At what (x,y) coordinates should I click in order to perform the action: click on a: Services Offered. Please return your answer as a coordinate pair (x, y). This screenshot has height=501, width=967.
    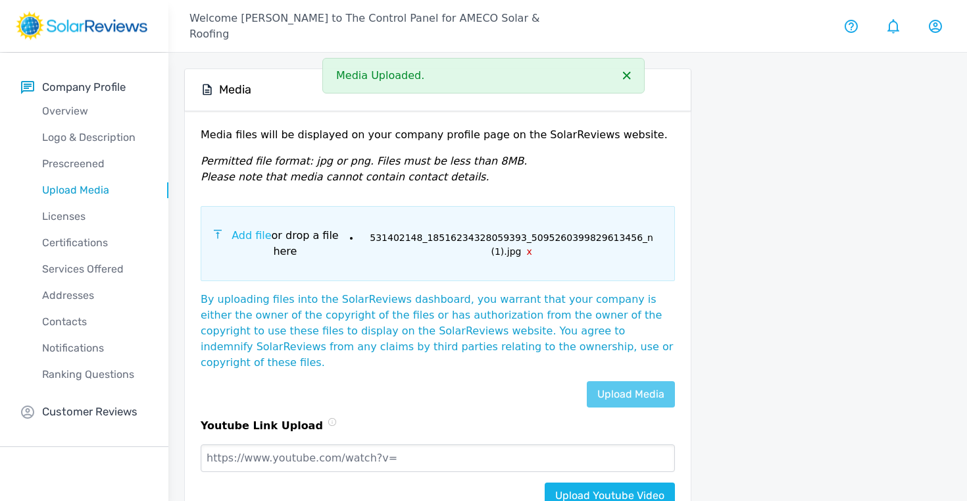
    Looking at the image, I should click on (95, 269).